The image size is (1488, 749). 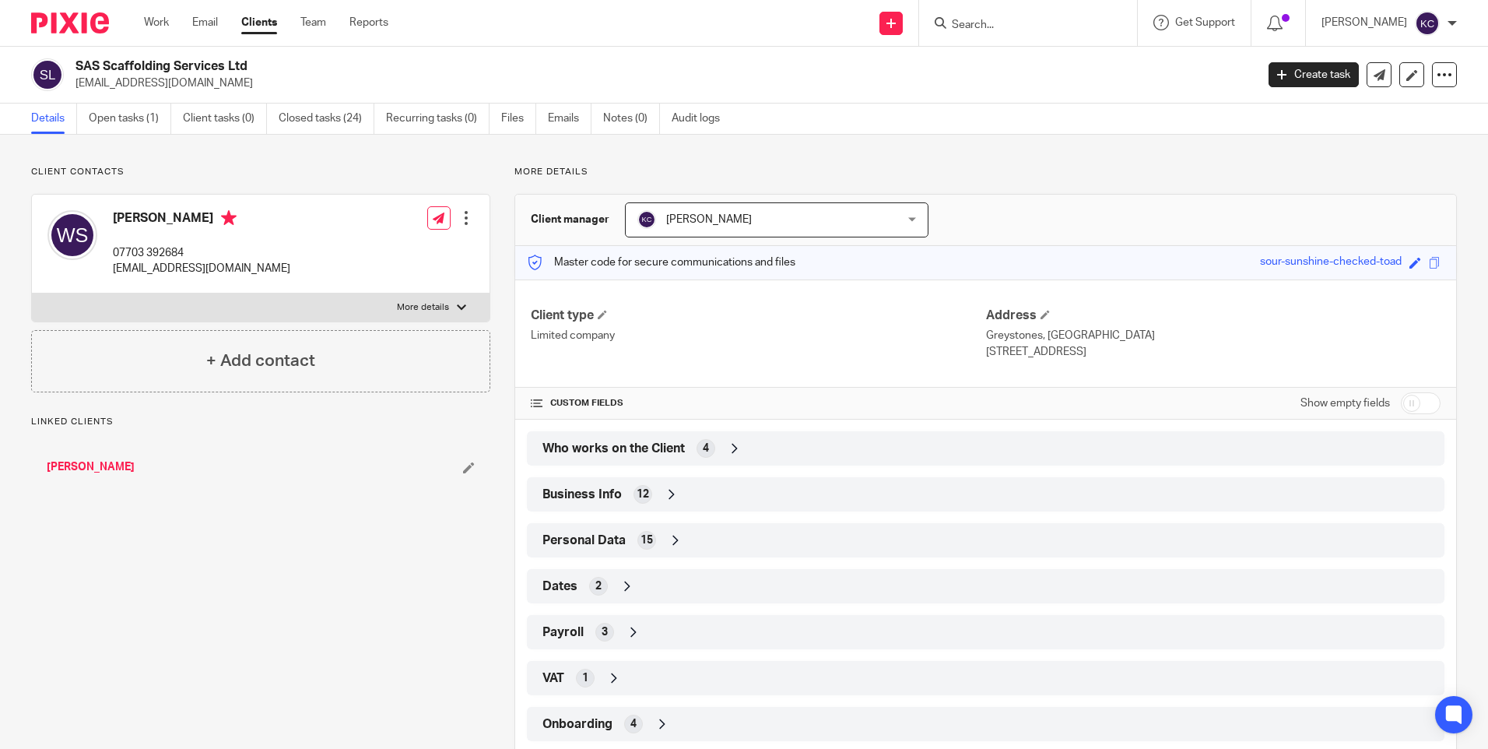 I want to click on h4: Client type, so click(x=758, y=315).